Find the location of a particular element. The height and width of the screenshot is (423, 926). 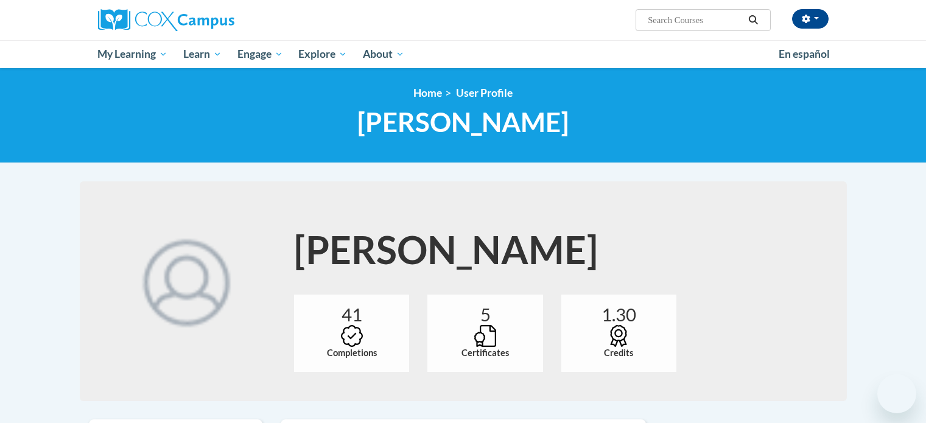

span: About is located at coordinates (384, 54).